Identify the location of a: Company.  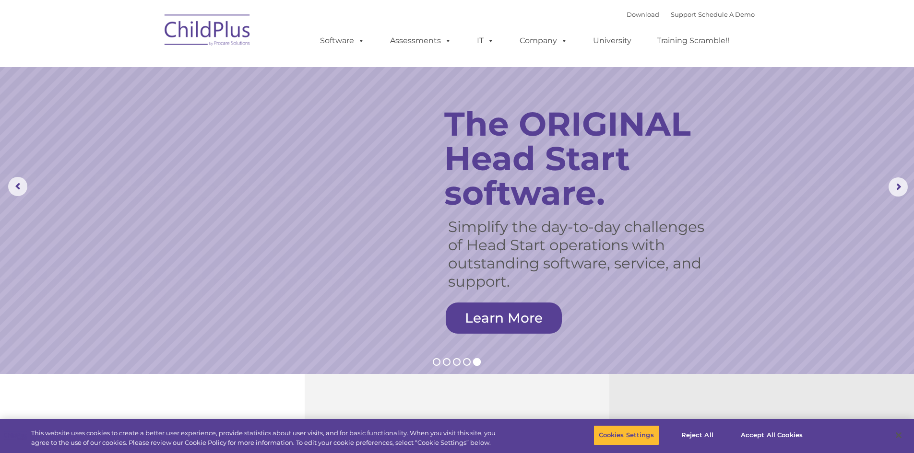
(543, 41).